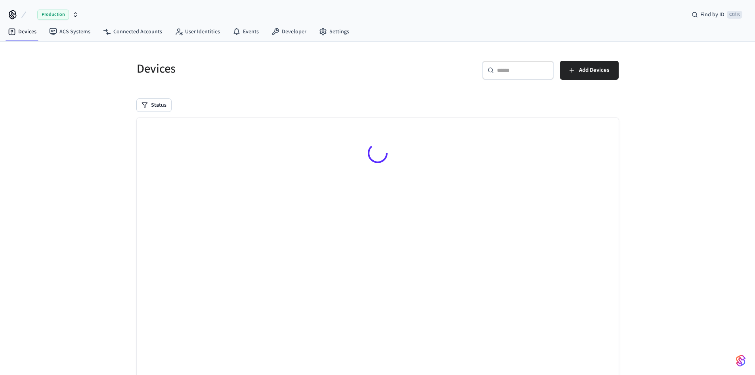 The height and width of the screenshot is (375, 755). What do you see at coordinates (255, 69) in the screenshot?
I see `h5: Devices` at bounding box center [255, 69].